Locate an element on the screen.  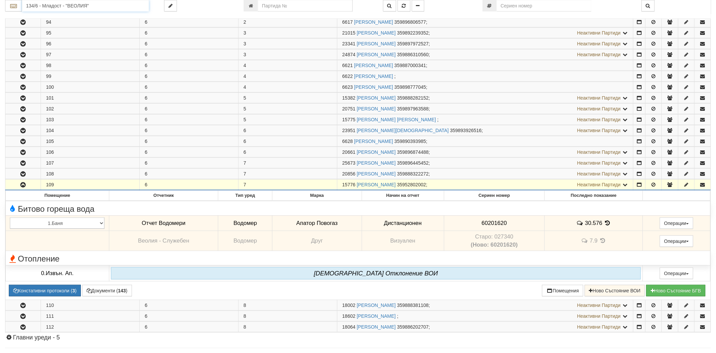
span: История на показанията is located at coordinates (603, 240).